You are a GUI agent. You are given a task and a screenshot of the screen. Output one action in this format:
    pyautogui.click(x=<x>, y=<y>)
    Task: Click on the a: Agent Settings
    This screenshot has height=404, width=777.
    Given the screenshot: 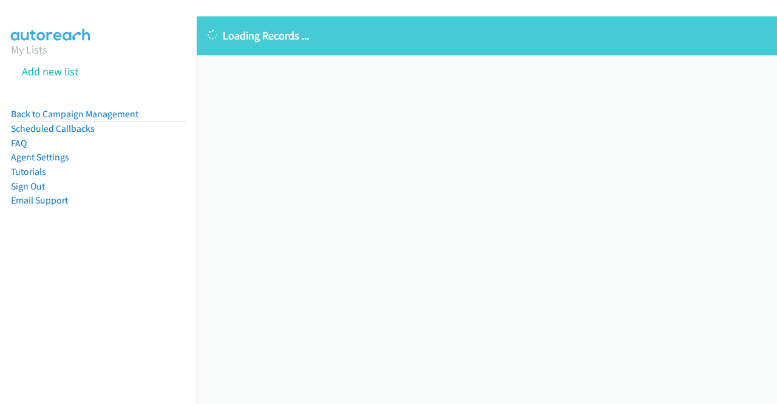 What is the action you would take?
    pyautogui.click(x=40, y=157)
    